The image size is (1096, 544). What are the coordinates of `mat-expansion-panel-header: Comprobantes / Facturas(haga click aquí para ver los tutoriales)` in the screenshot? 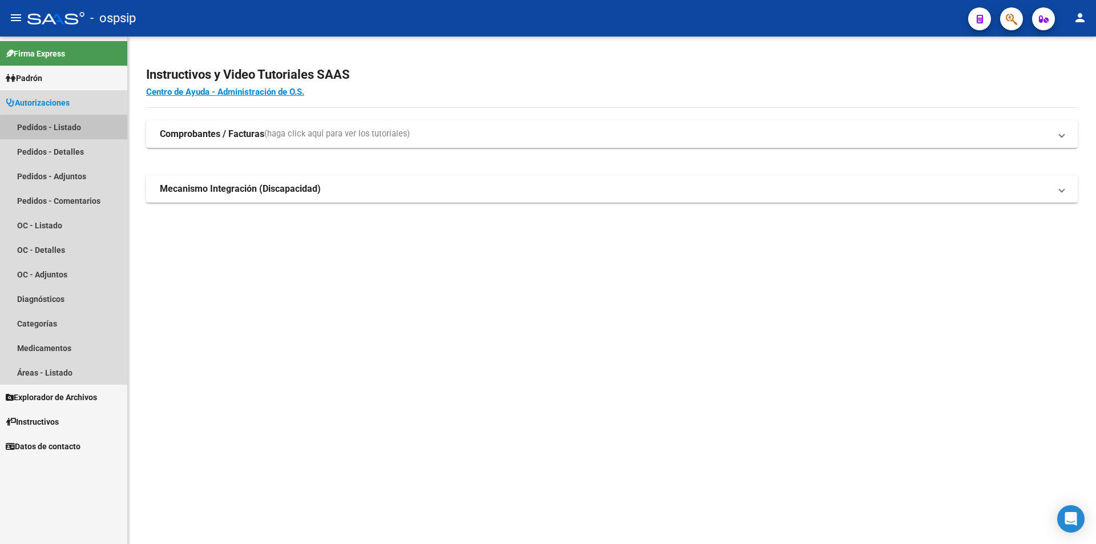 It's located at (612, 134).